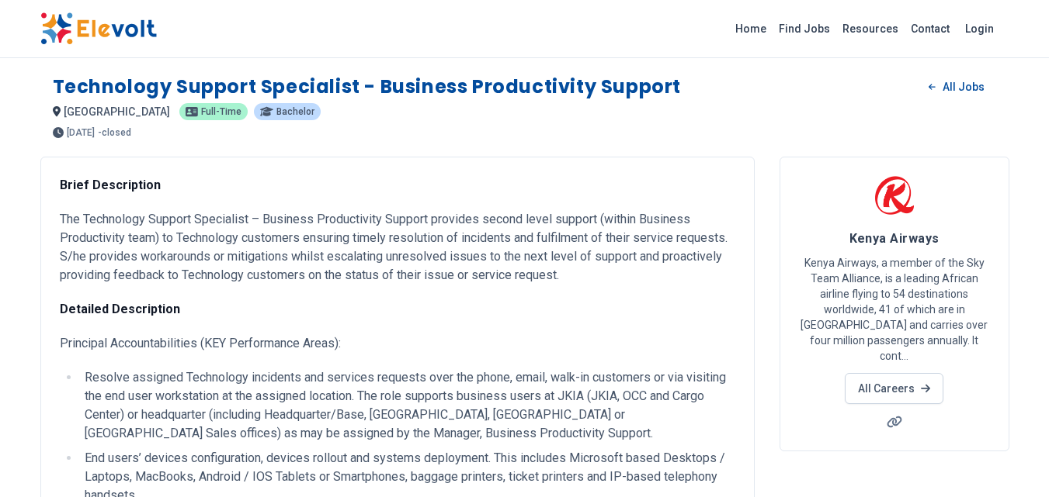 Image resolution: width=1049 pixels, height=497 pixels. Describe the element at coordinates (870, 29) in the screenshot. I see `a: Resources` at that location.